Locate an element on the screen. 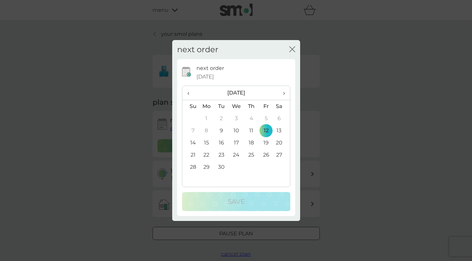 This screenshot has width=472, height=261. td: 30 is located at coordinates (221, 167).